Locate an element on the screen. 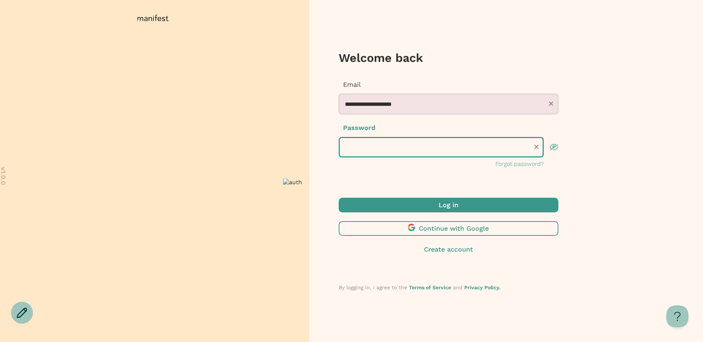 The image size is (703, 342). button: Create account is located at coordinates (449, 250).